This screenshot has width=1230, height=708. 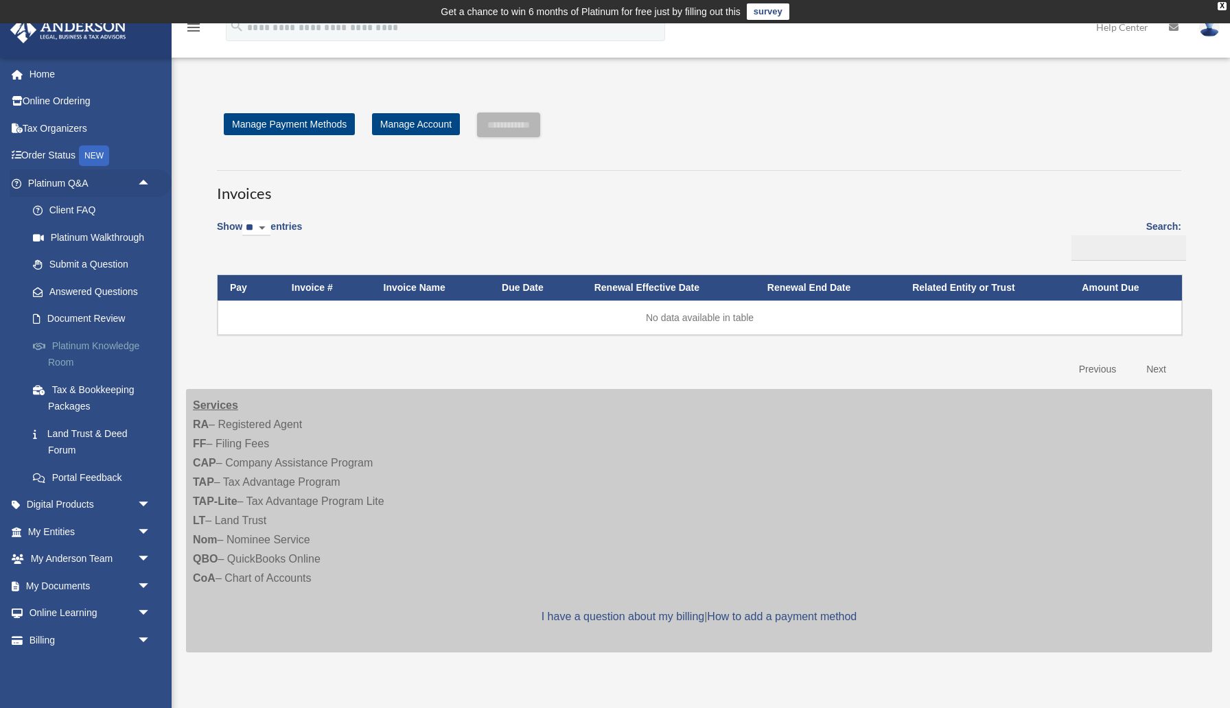 I want to click on th: Invoice #: activate to sort column ascending, so click(x=325, y=288).